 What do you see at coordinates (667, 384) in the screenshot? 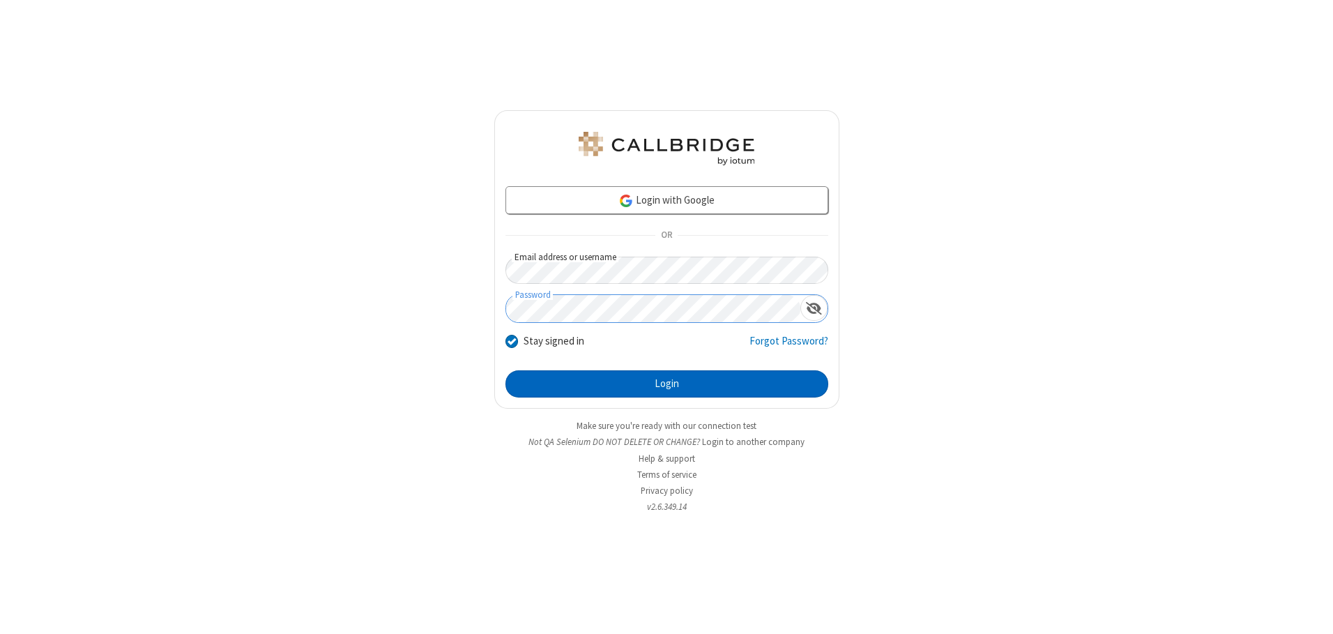
I see `button: Login` at bounding box center [667, 384].